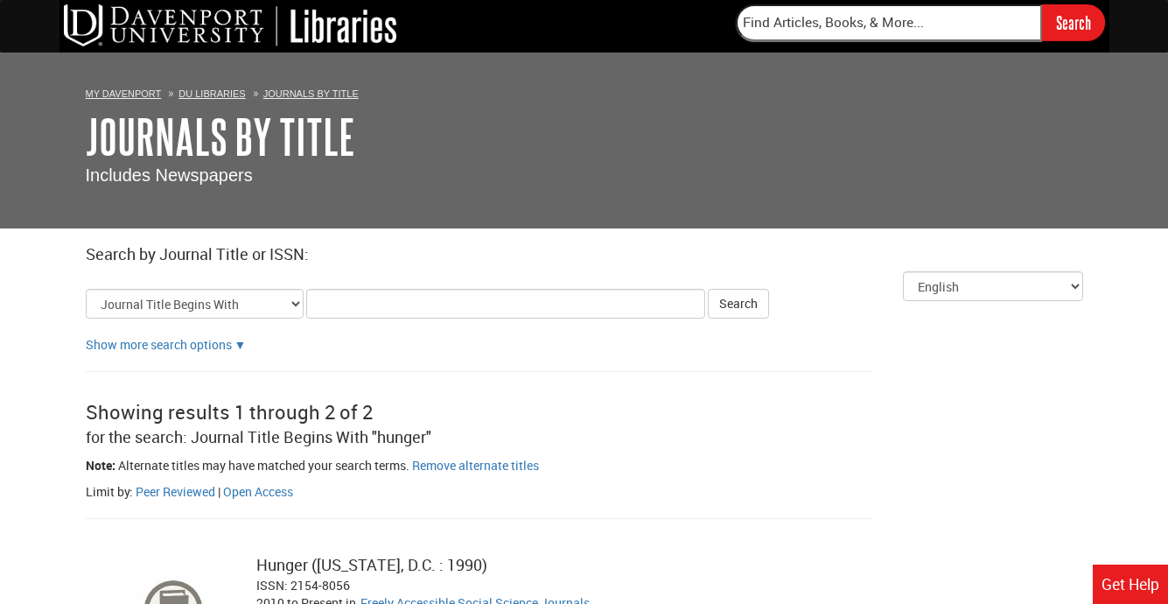  I want to click on img: DU Libraries, so click(230, 25).